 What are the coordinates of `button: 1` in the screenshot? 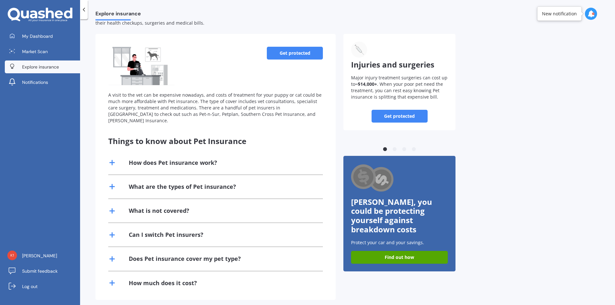 It's located at (385, 150).